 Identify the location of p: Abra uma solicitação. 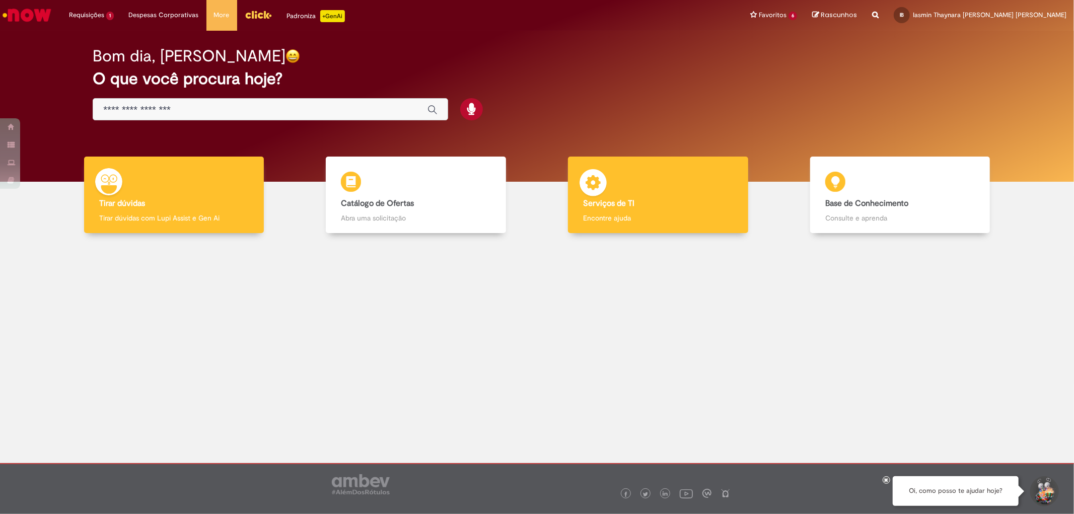
(415, 218).